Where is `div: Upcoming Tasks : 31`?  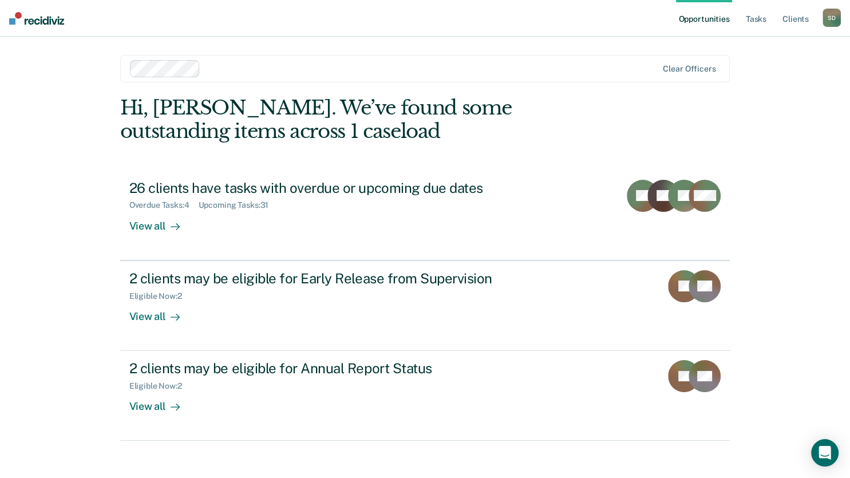
div: Upcoming Tasks : 31 is located at coordinates (238, 205).